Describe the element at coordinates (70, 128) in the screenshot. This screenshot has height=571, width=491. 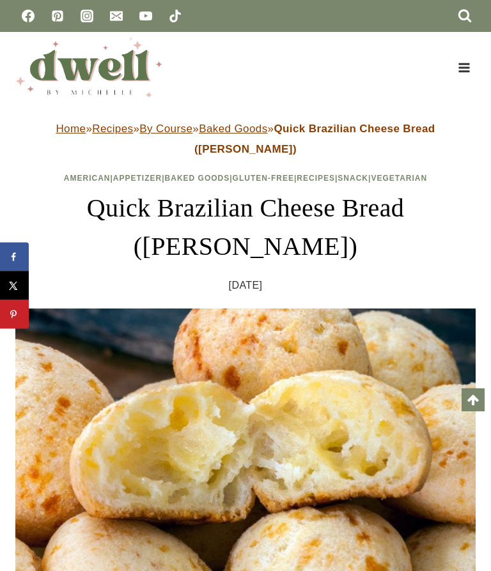
I see `a: Home` at that location.